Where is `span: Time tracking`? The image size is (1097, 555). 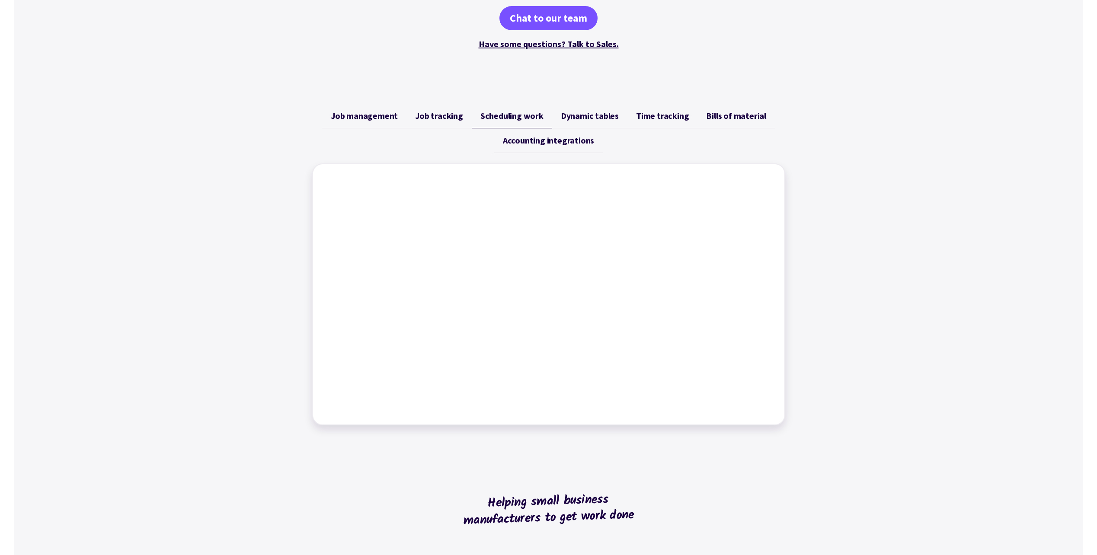 span: Time tracking is located at coordinates (662, 116).